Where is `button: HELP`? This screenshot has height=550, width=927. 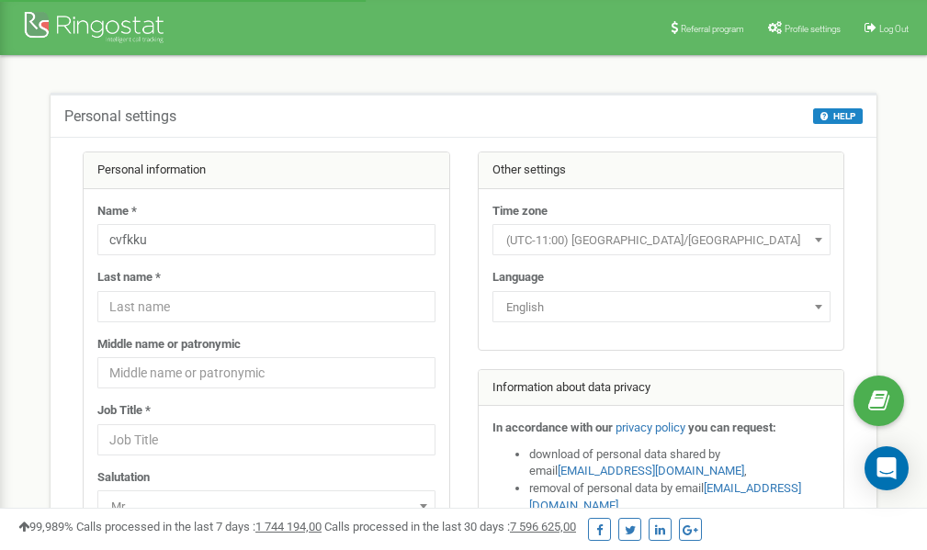
button: HELP is located at coordinates (838, 116).